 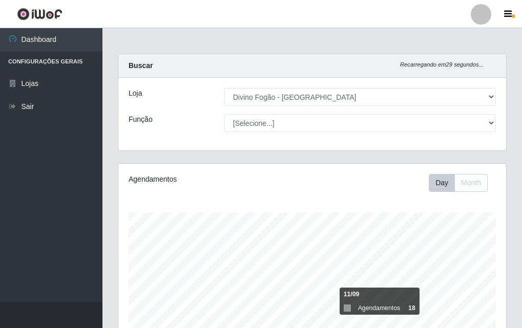 What do you see at coordinates (462, 183) in the screenshot?
I see `div: Toolbar with button groups` at bounding box center [462, 183].